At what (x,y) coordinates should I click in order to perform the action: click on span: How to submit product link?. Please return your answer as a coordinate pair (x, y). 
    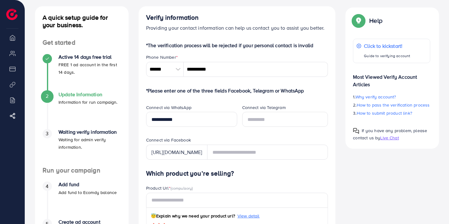
    Looking at the image, I should click on (384, 113).